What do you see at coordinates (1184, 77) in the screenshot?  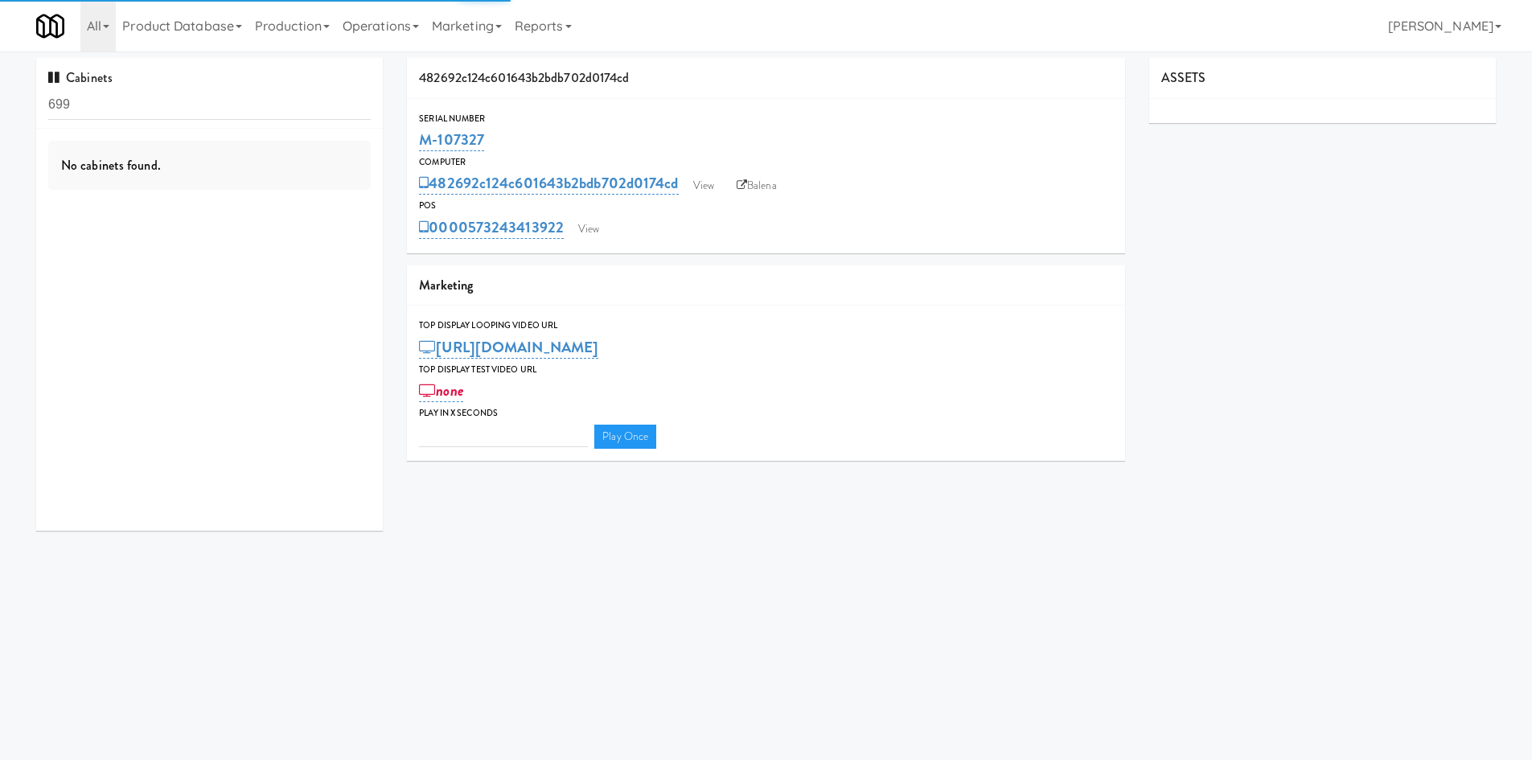 I see `span: ASSETS` at bounding box center [1184, 77].